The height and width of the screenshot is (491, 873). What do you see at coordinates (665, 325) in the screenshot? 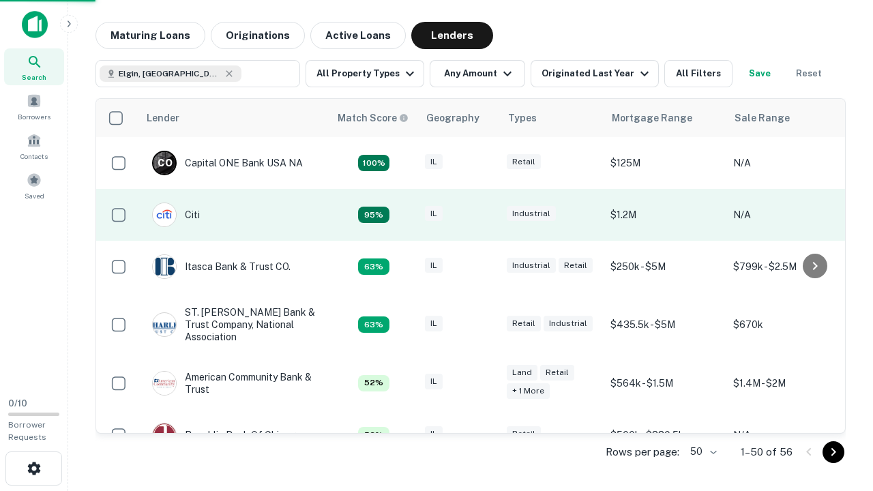
I see `td: $435.5k - $5M` at bounding box center [665, 325].